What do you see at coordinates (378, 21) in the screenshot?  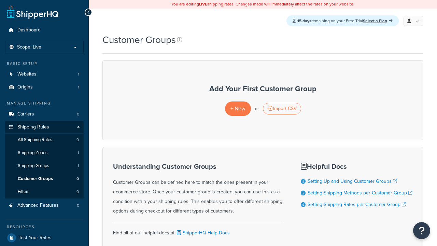 I see `a: Select a Plan` at bounding box center [378, 21].